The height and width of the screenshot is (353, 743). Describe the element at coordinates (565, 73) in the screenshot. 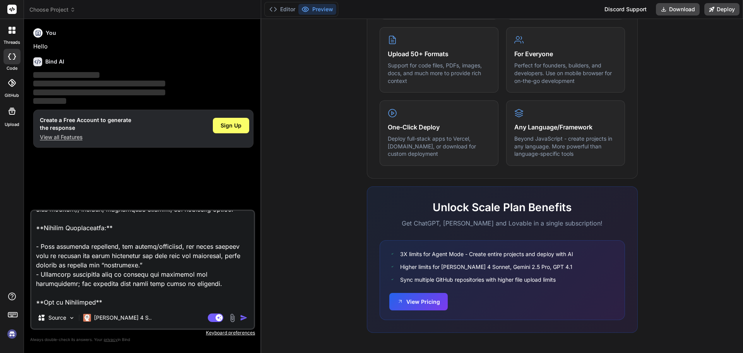

I see `p: Perfect for founders, builders, and developers. Use on mobile browser for on-the-go development` at that location.